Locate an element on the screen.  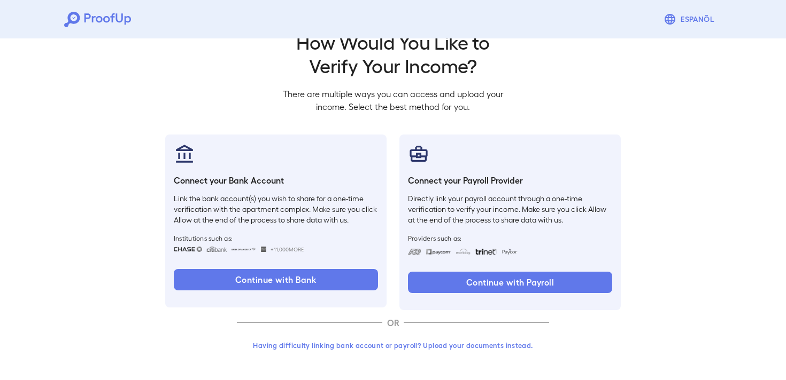
img: bankOfAmerica.svg is located at coordinates (244, 250).